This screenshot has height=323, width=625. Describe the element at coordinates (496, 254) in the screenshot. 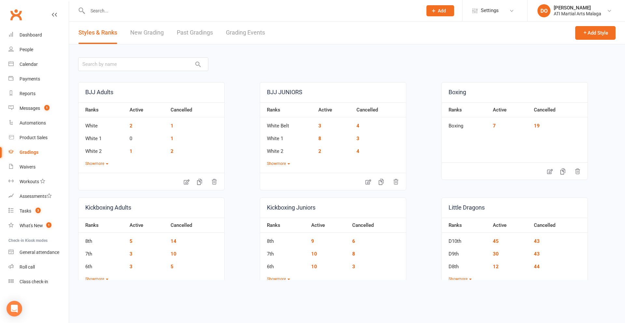

I see `a: 30` at that location.